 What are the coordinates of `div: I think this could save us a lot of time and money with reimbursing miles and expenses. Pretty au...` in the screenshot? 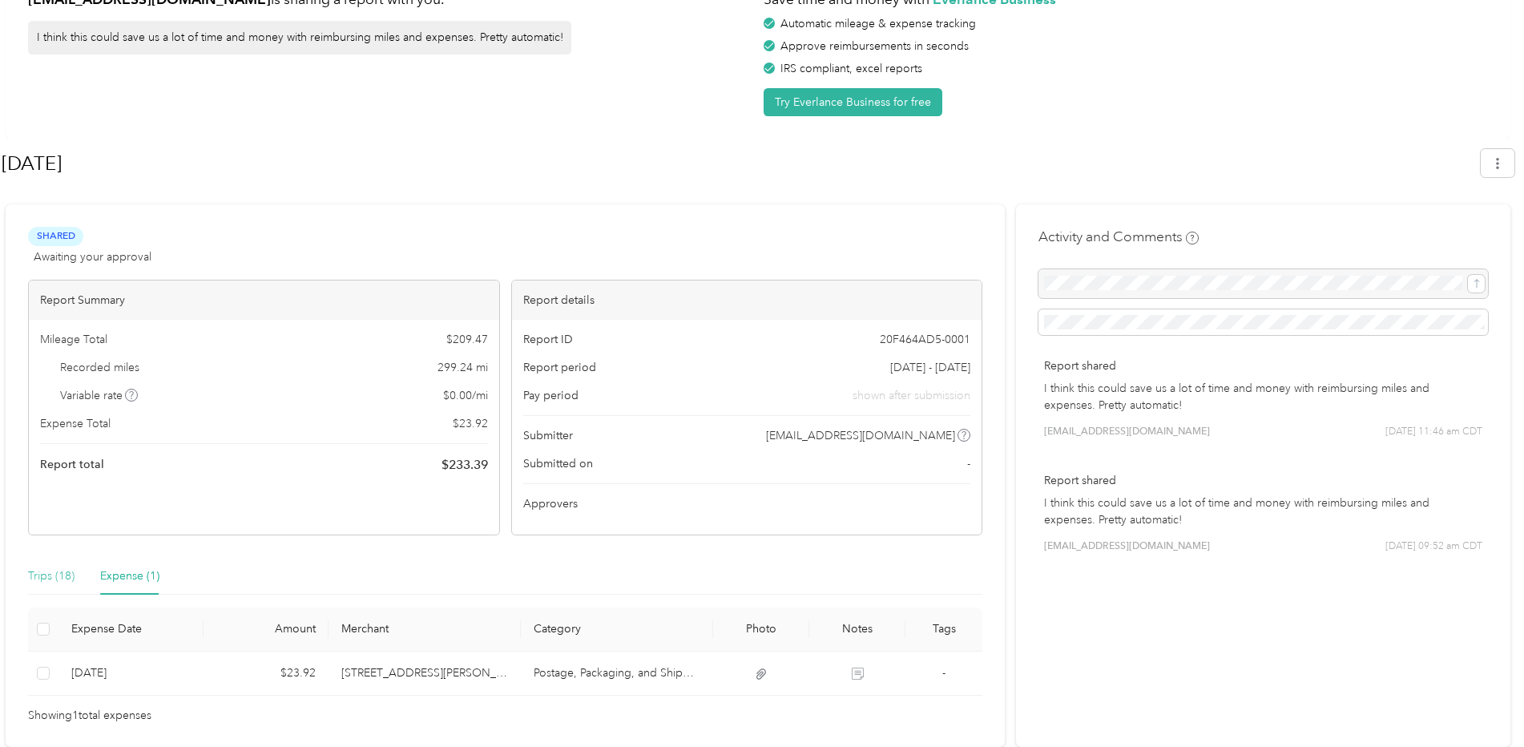 It's located at (300, 38).